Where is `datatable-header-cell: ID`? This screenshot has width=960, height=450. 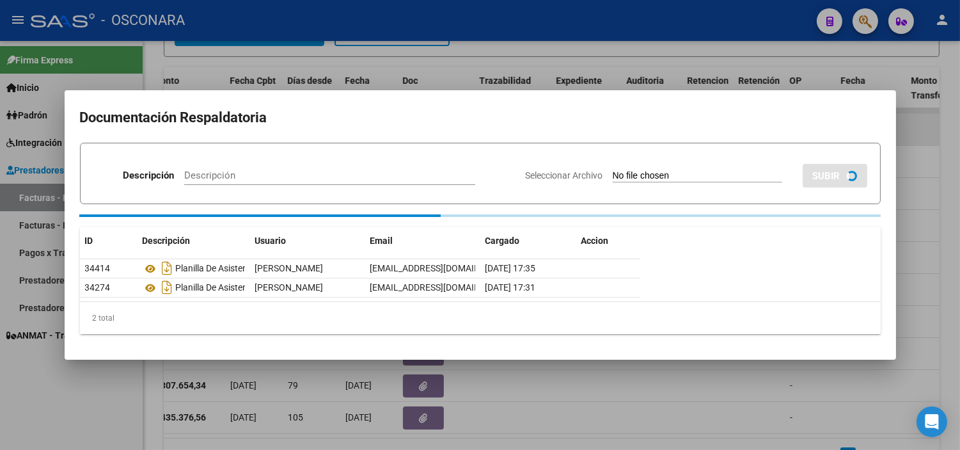
datatable-header-cell: ID is located at coordinates (109, 241).